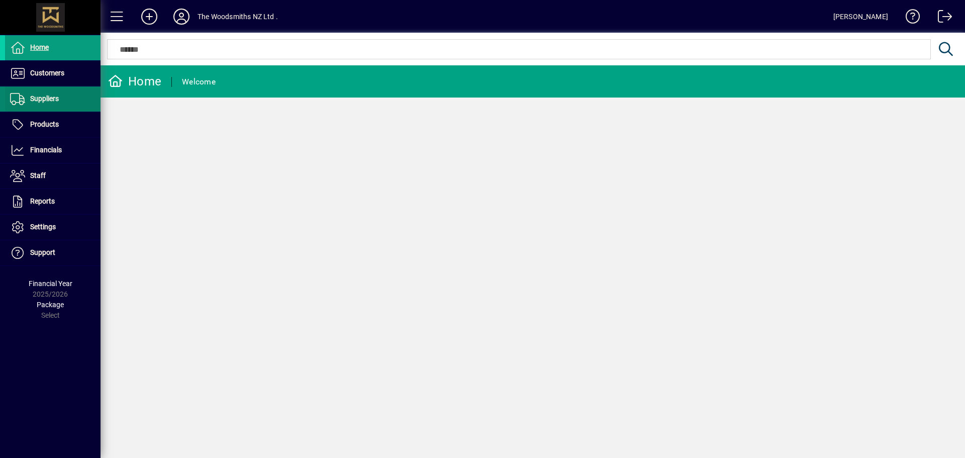 The image size is (965, 458). What do you see at coordinates (53, 227) in the screenshot?
I see `a: Settings` at bounding box center [53, 227].